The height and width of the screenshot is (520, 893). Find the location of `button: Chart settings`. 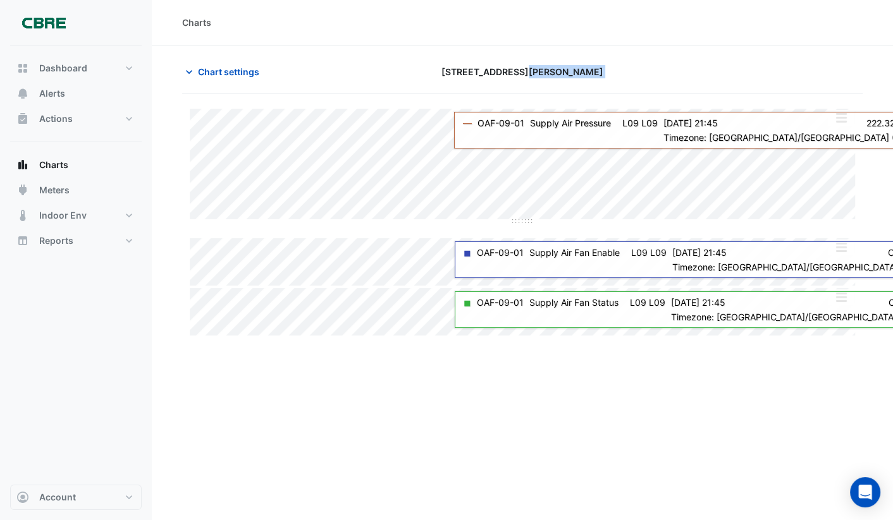

button: Chart settings is located at coordinates (224, 71).